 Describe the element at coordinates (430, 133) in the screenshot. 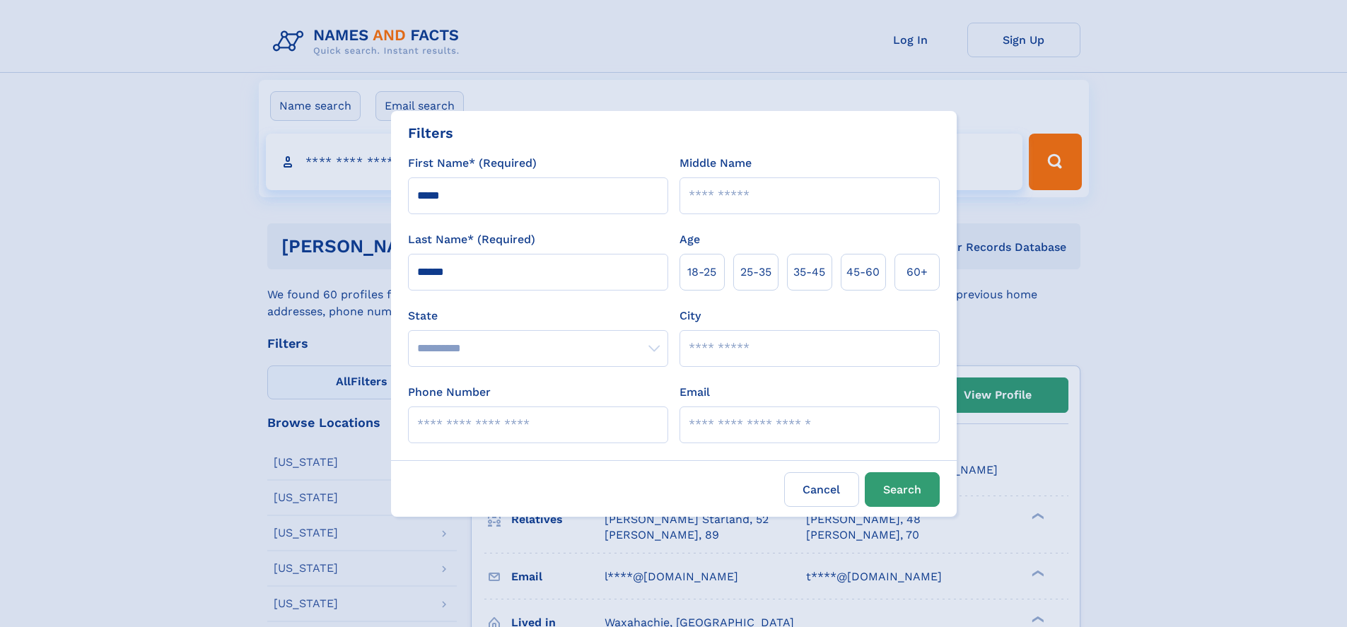

I see `div: Filters` at that location.